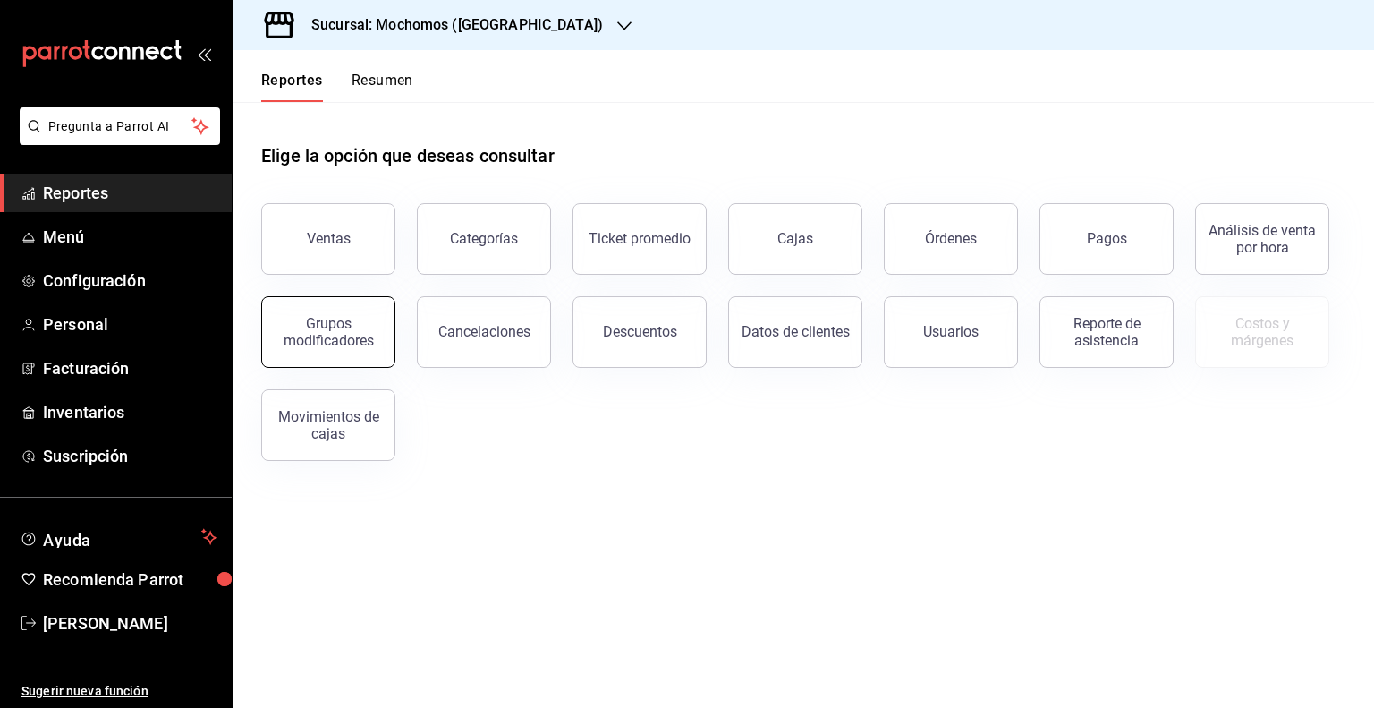  What do you see at coordinates (640, 239) in the screenshot?
I see `button: Ticket promedio` at bounding box center [640, 239].